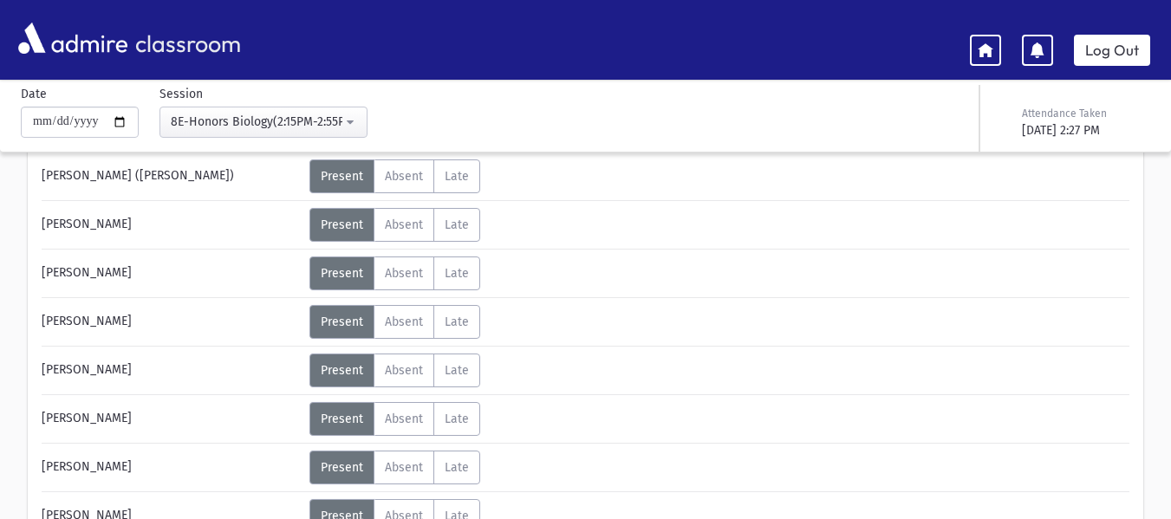 This screenshot has height=519, width=1171. I want to click on div: 8E-Honors Biology(2:15PM-2:55PM), so click(257, 121).